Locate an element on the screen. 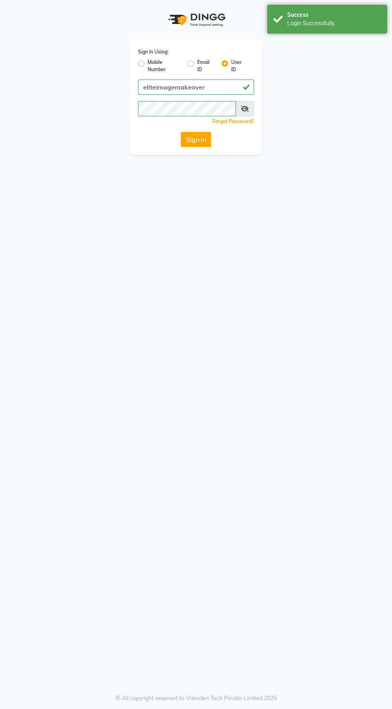 The image size is (392, 709). a: Forgot Password? is located at coordinates (233, 121).